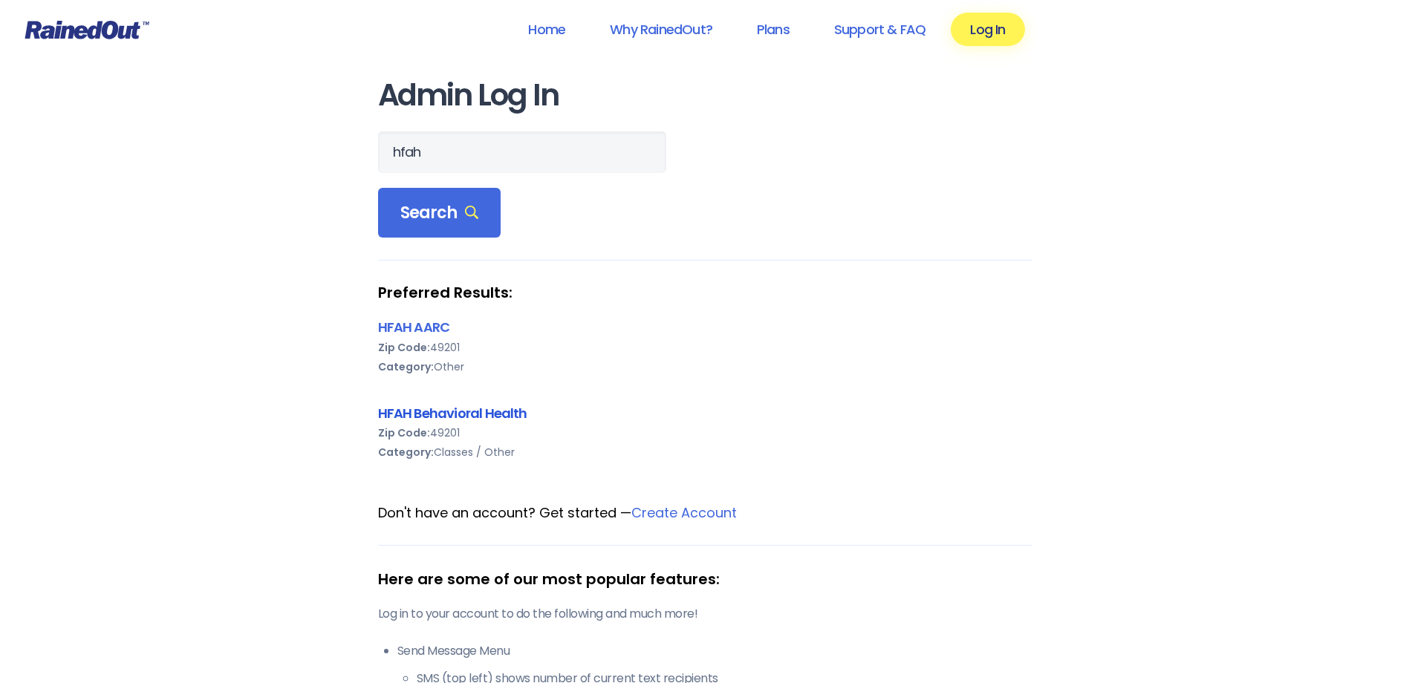 The height and width of the screenshot is (683, 1409). What do you see at coordinates (705, 327) in the screenshot?
I see `div: HFAH AARC` at bounding box center [705, 327].